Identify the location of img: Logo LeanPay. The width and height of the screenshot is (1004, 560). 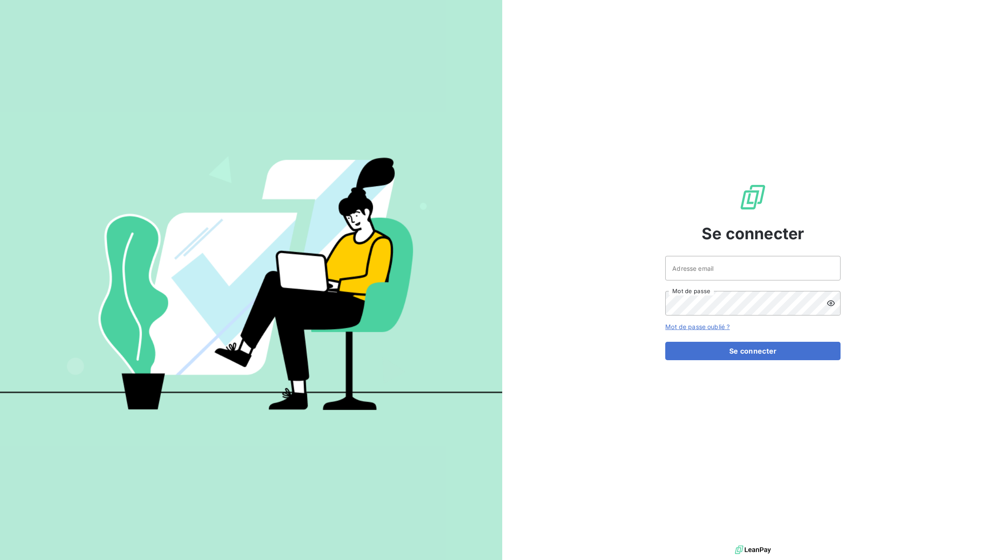
(753, 197).